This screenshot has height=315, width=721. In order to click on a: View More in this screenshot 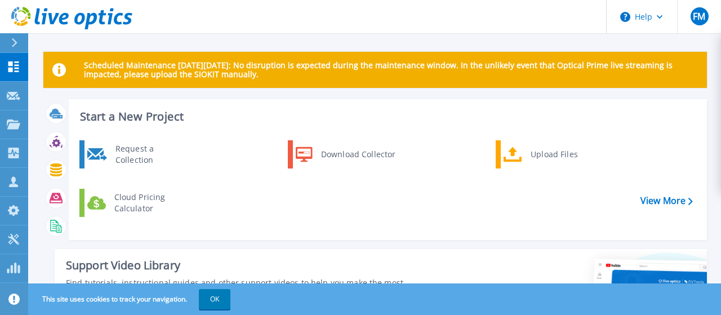, I will do `click(666, 200)`.